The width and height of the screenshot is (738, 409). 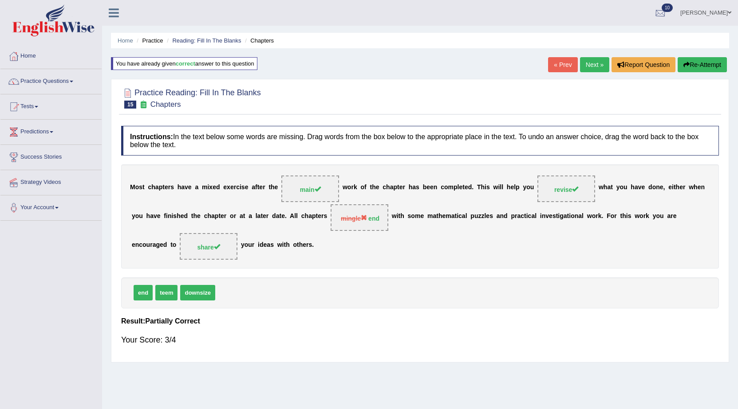 What do you see at coordinates (51, 106) in the screenshot?
I see `a: Tests` at bounding box center [51, 106].